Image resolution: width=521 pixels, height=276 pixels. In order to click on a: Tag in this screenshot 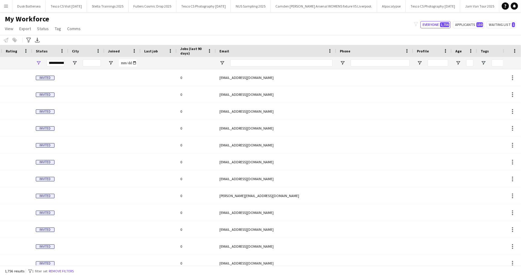, I will do `click(58, 29)`.